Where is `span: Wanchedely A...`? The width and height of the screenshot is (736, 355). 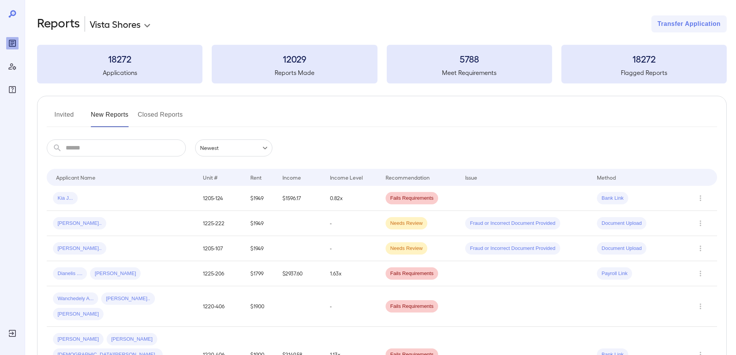 span: Wanchedely A... is located at coordinates (75, 298).